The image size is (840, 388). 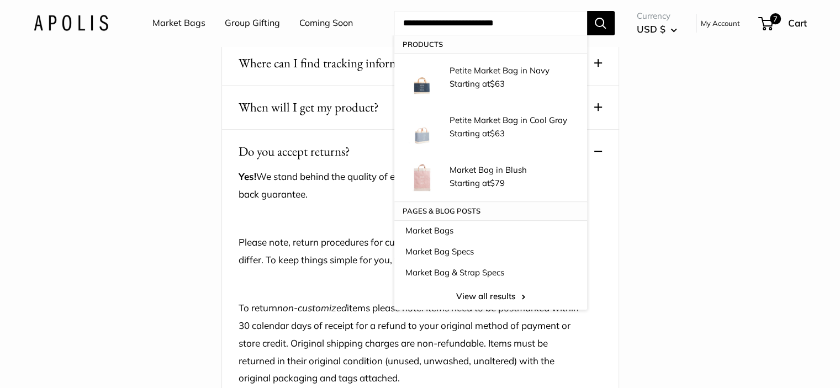 What do you see at coordinates (513, 70) in the screenshot?
I see `p: Petite Market Bag in Navy` at bounding box center [513, 70].